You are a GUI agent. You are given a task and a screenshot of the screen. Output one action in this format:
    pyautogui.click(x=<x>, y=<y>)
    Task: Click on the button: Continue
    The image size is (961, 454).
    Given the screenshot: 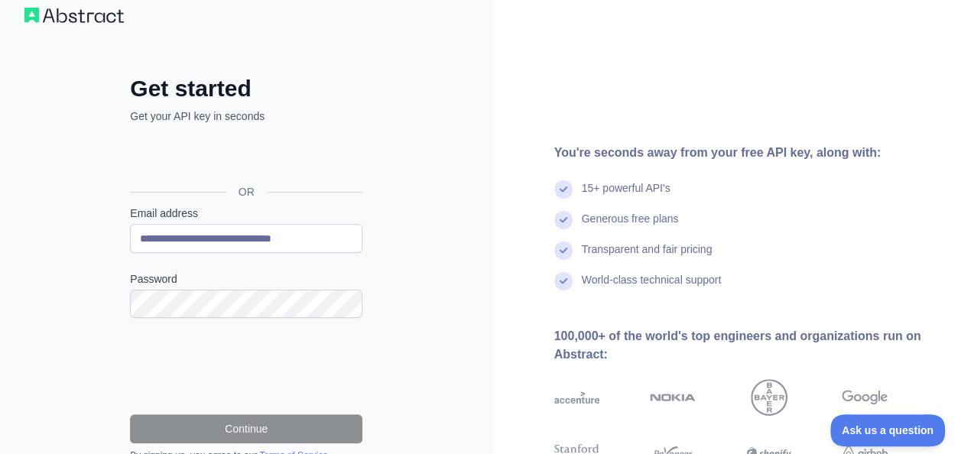 What is the action you would take?
    pyautogui.click(x=246, y=429)
    